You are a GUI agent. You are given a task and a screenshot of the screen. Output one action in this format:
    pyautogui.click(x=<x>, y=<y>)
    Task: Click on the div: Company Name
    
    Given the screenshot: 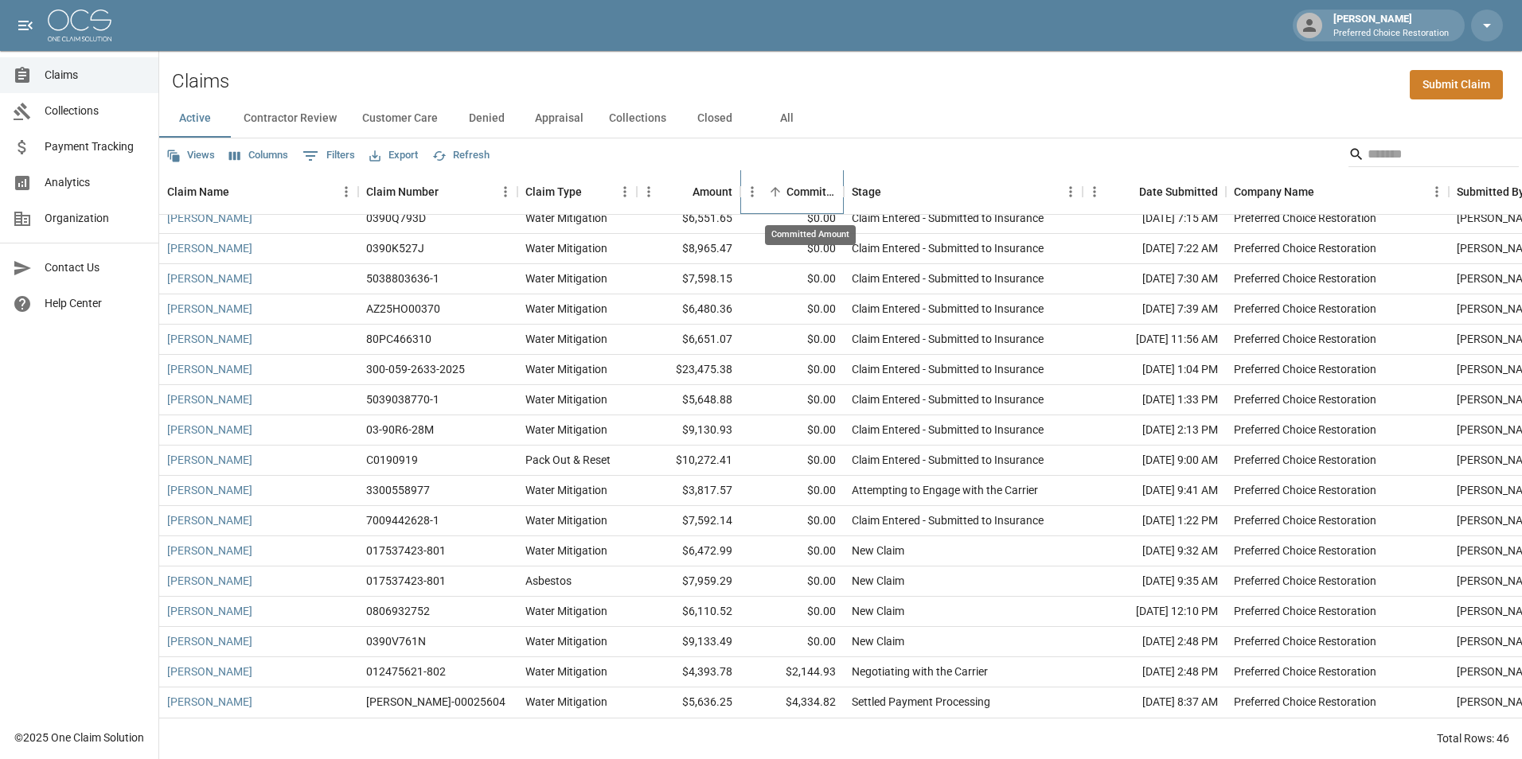 What is the action you would take?
    pyautogui.click(x=1274, y=192)
    